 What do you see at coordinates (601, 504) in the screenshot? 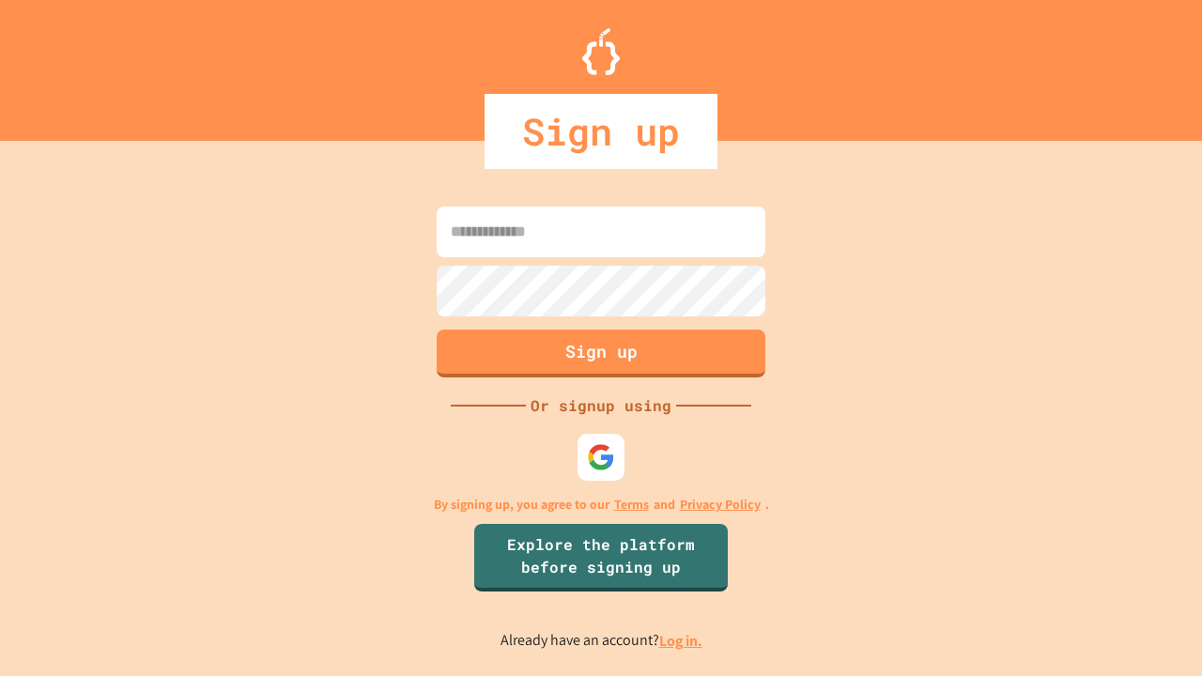
I see `p: By signing up, you agree to our and .` at bounding box center [601, 504].